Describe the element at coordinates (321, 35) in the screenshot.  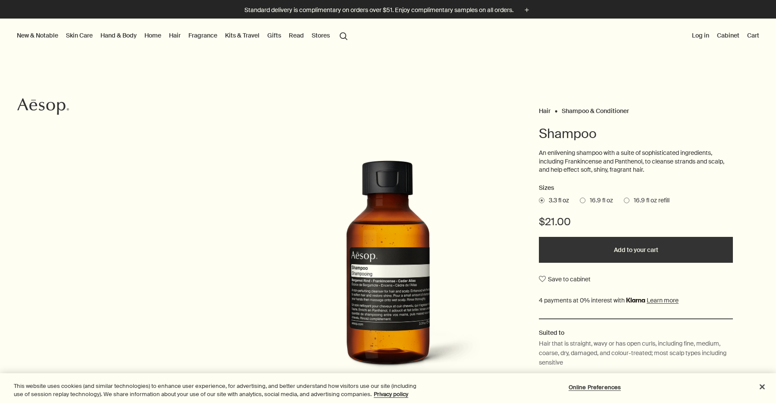
I see `button: Stores` at that location.